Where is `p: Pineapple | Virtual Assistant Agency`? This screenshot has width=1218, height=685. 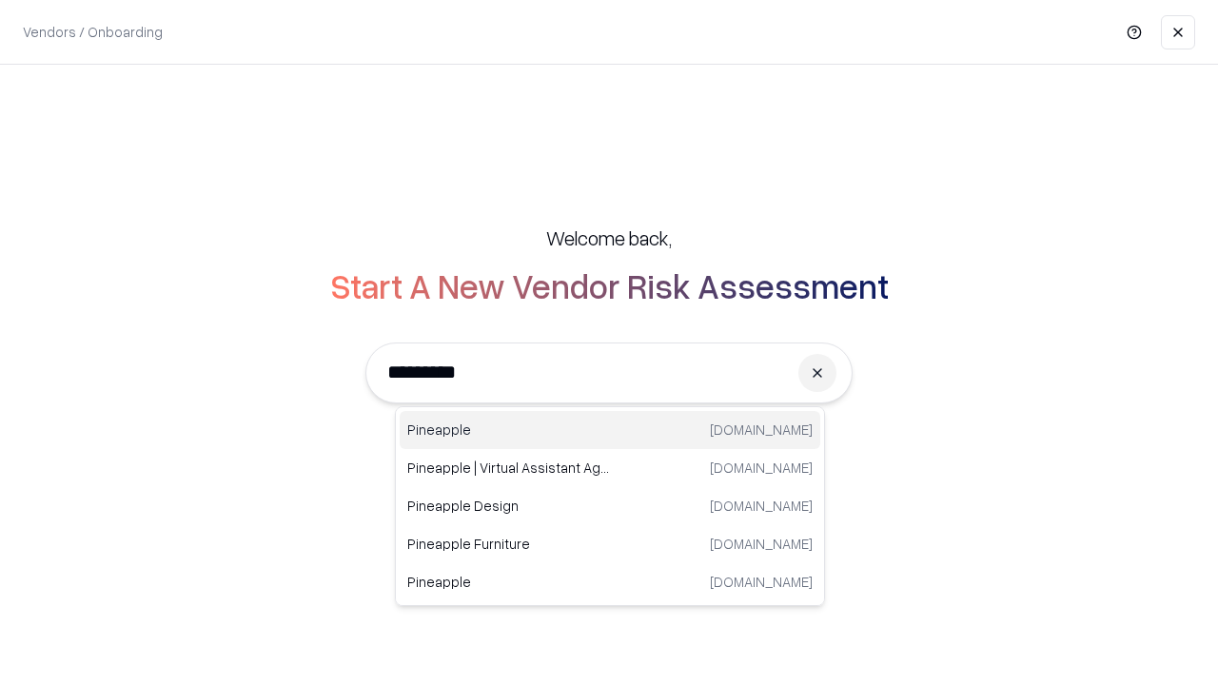
p: Pineapple | Virtual Assistant Agency is located at coordinates (508, 467).